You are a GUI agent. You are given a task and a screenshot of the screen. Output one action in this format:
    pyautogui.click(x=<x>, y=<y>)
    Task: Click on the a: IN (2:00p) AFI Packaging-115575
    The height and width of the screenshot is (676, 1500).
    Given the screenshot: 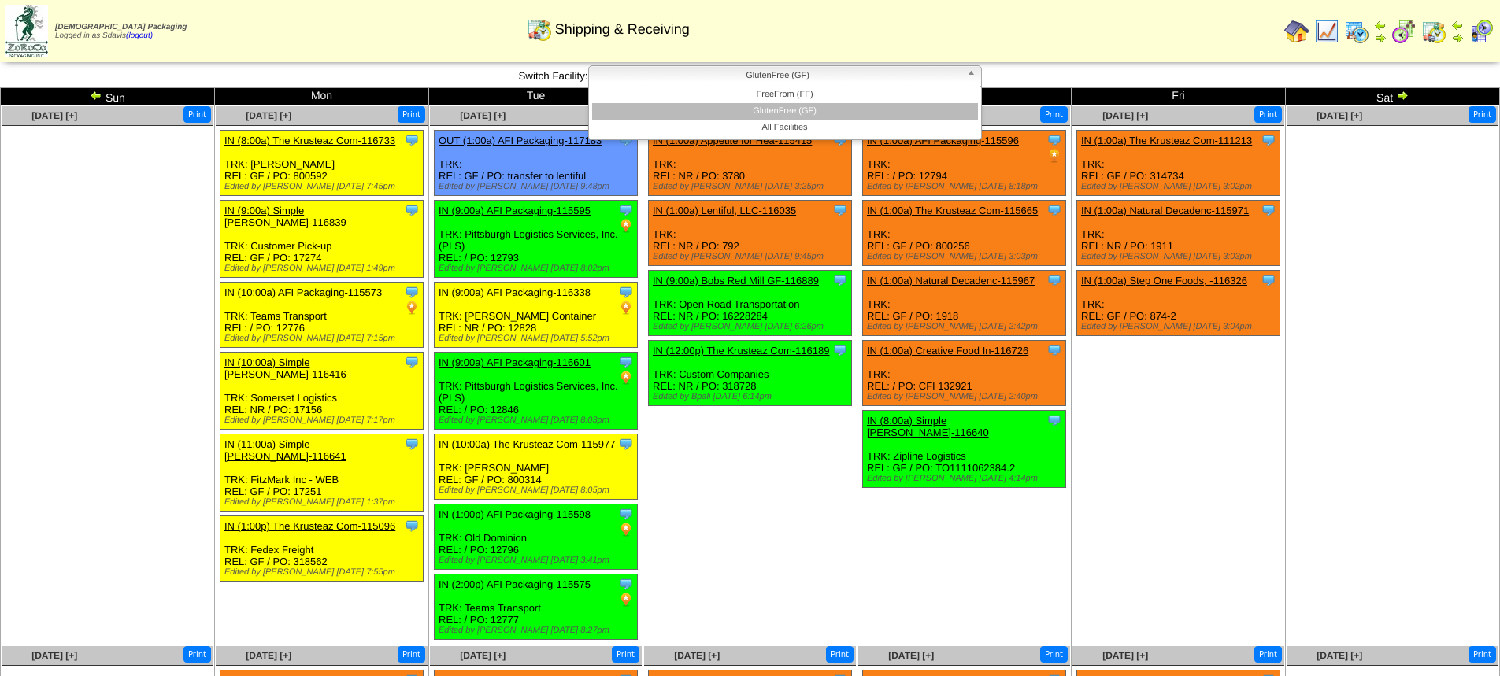 What is the action you would take?
    pyautogui.click(x=514, y=584)
    